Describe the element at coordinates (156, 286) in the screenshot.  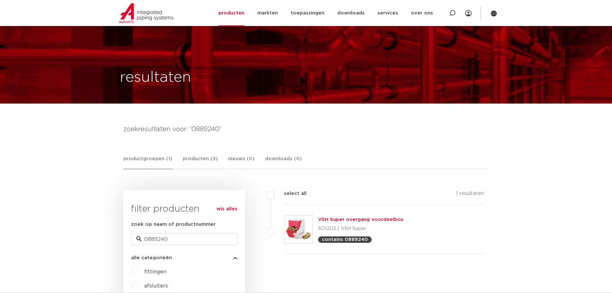
I see `a: afsluiters` at that location.